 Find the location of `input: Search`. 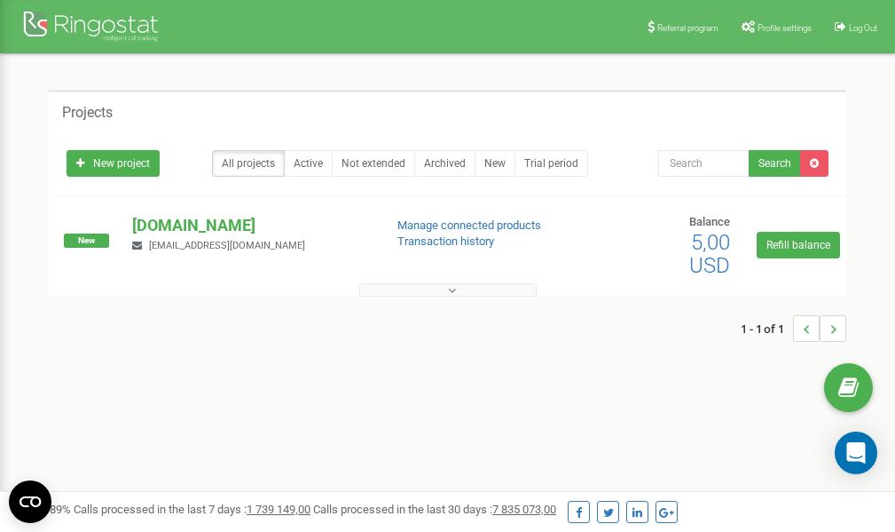

input: Search is located at coordinates (704, 163).